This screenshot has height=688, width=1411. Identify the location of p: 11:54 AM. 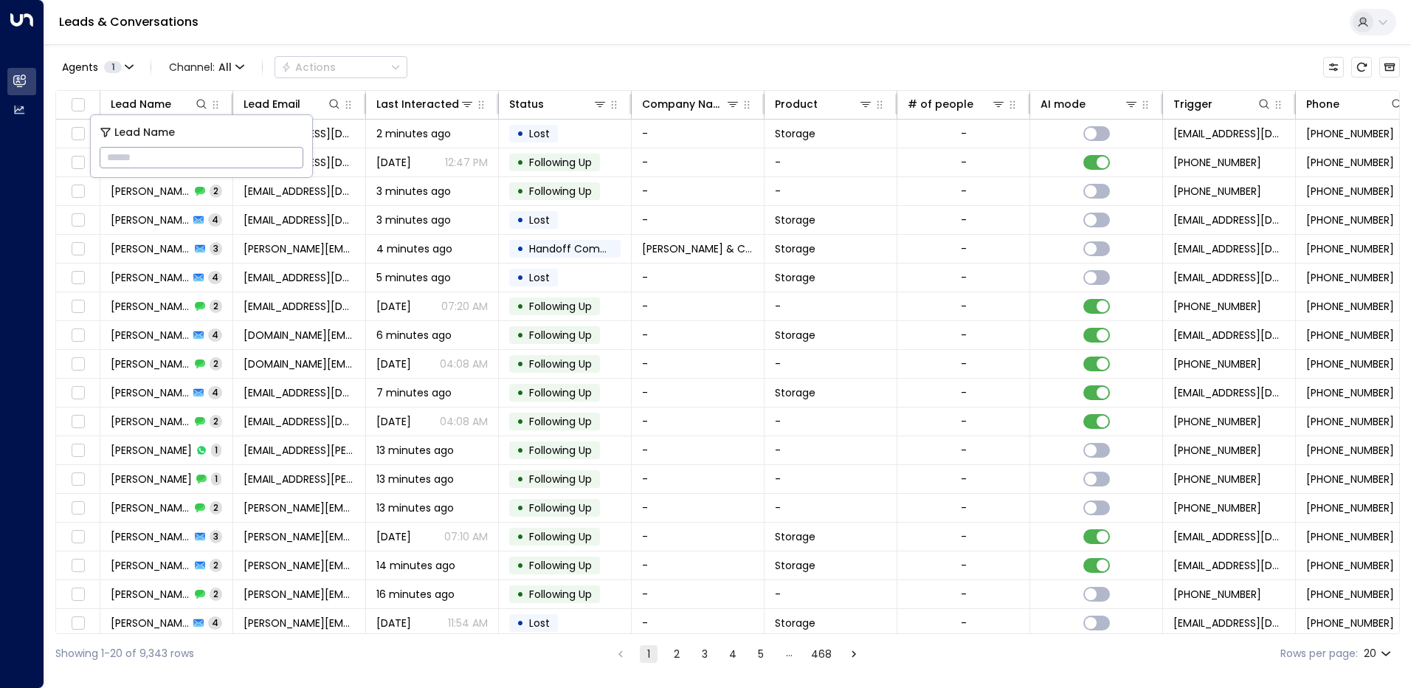
(468, 623).